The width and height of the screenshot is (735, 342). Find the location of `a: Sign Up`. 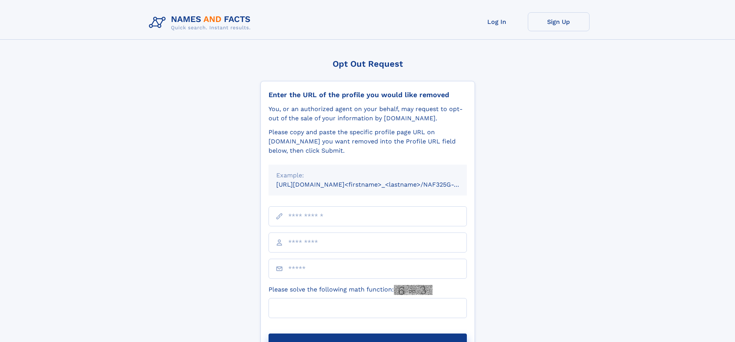

a: Sign Up is located at coordinates (559, 22).